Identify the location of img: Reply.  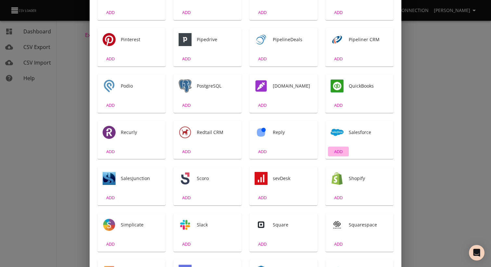
(261, 133).